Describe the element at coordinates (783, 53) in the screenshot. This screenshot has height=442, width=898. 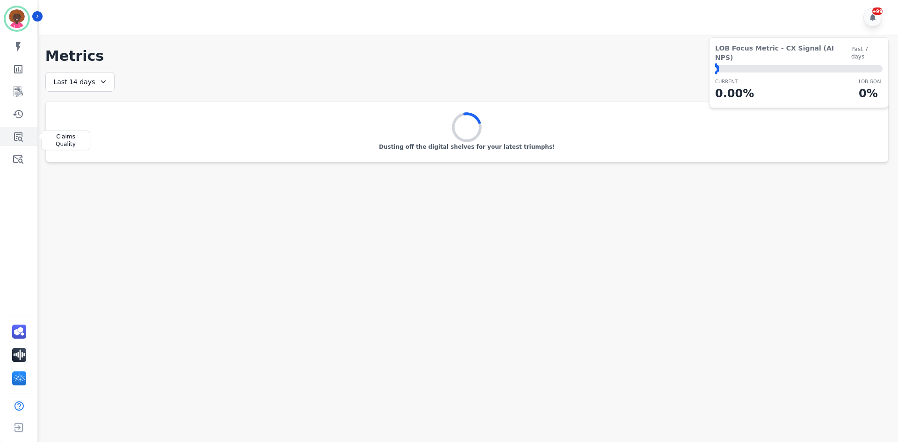
I see `span: LOB Focus Metric - CX Signal (AI NPS)` at that location.